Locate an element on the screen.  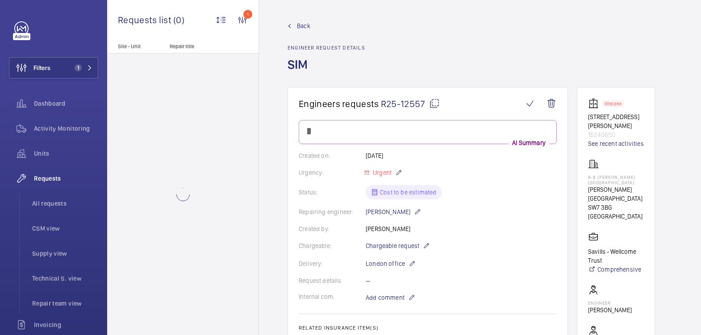
p: Savills - Wellcome Trust is located at coordinates (616, 256).